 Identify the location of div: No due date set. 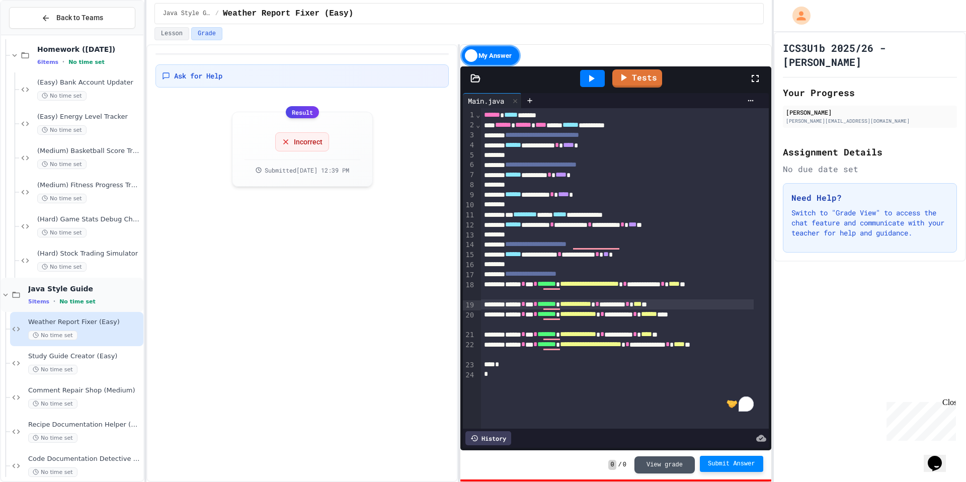
(870, 169).